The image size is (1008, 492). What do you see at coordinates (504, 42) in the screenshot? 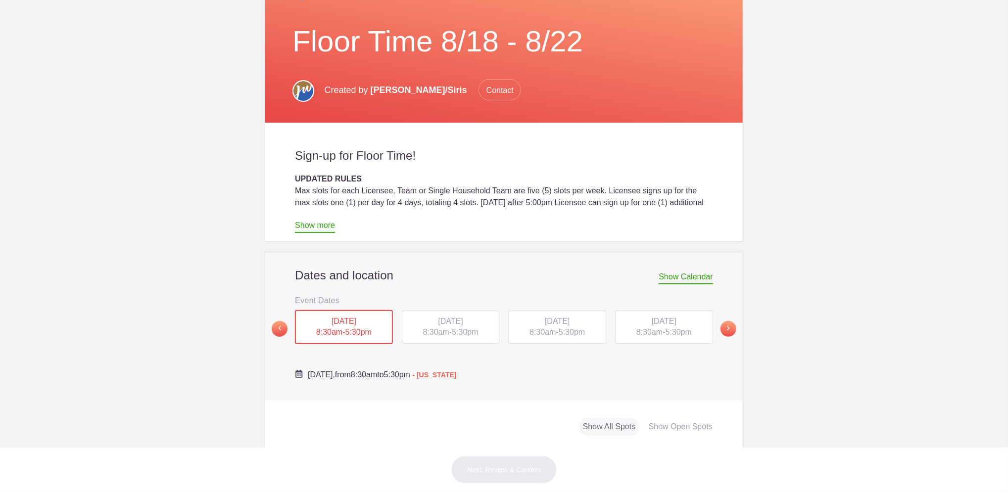
I see `h1: Floor Time 8/18 - 8/22` at bounding box center [504, 42].